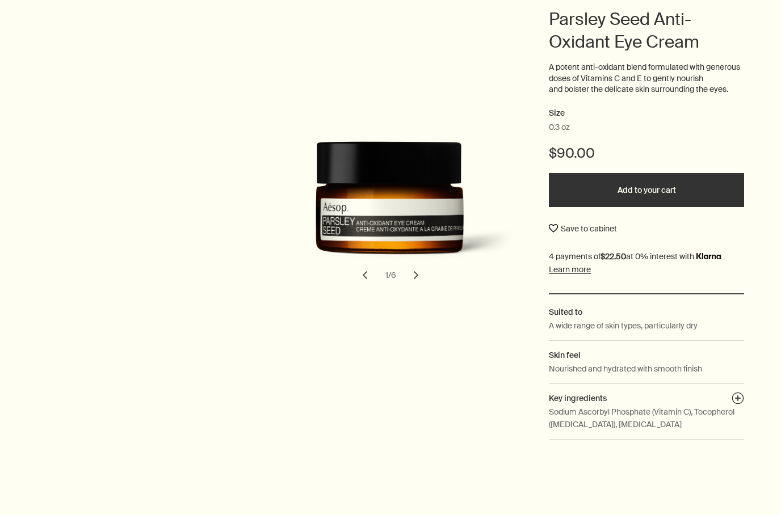 Image resolution: width=781 pixels, height=515 pixels. I want to click on button: Save to cabinet, so click(583, 229).